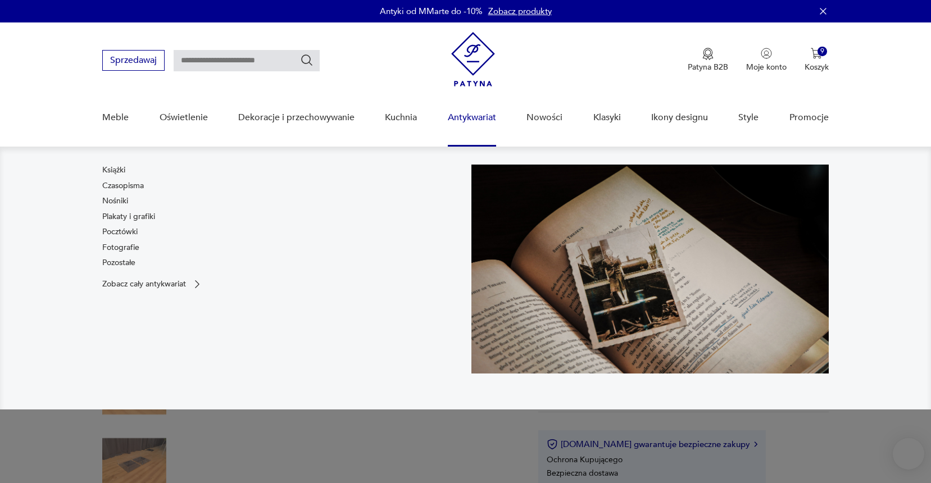 The image size is (931, 483). What do you see at coordinates (606, 117) in the screenshot?
I see `a: Klasyki` at bounding box center [606, 117].